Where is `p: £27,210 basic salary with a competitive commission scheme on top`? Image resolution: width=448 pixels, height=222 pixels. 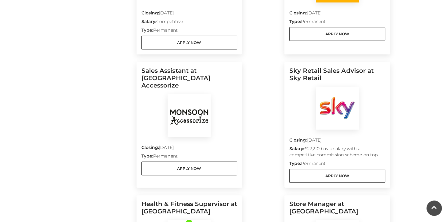 p: £27,210 basic salary with a competitive commission scheme on top is located at coordinates (337, 153).